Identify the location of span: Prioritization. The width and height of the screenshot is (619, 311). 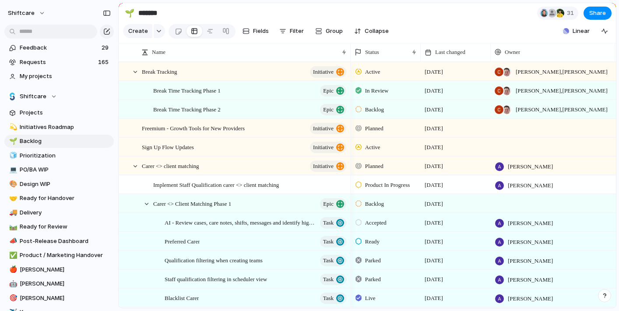
(65, 155).